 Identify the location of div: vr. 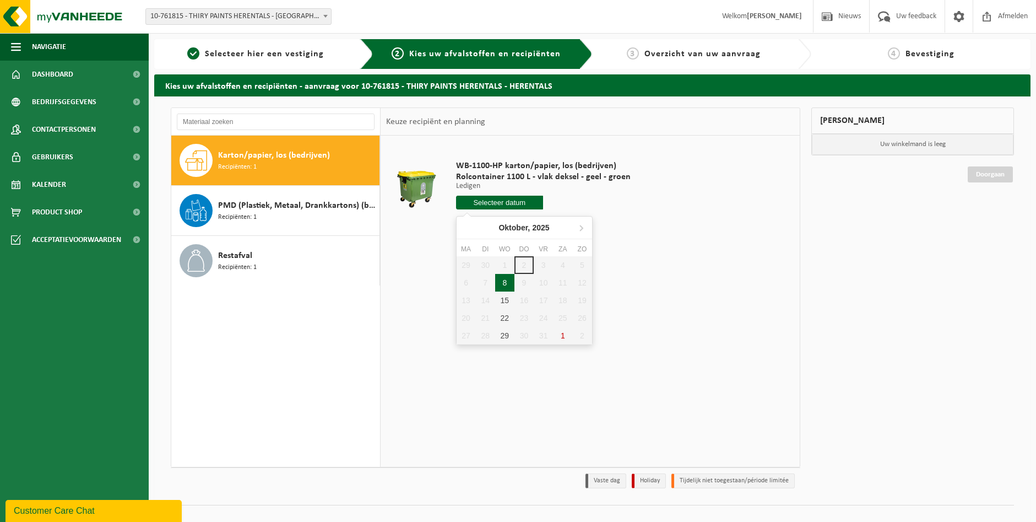
(543, 249).